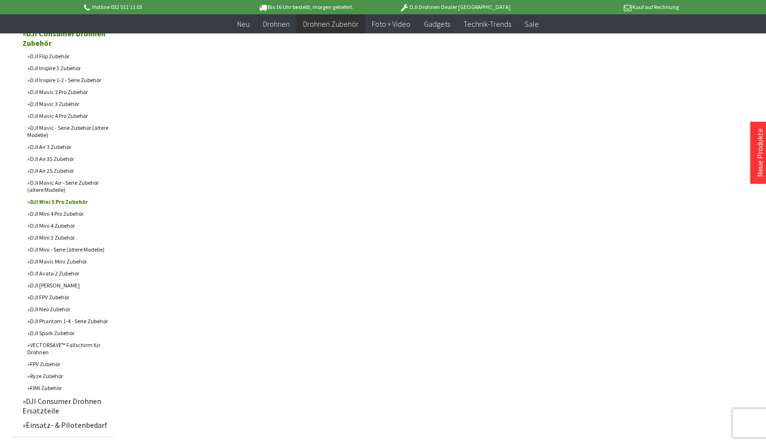 This screenshot has width=766, height=444. I want to click on a: Neue Produkte, so click(760, 153).